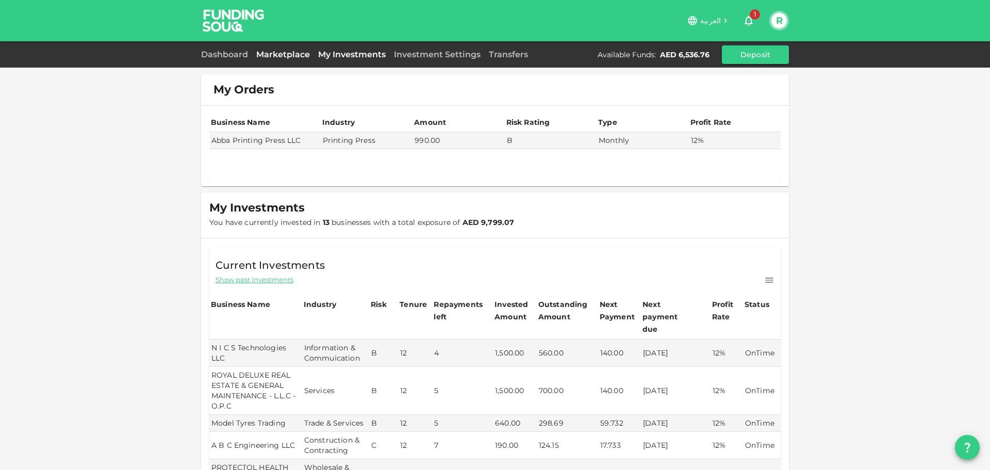  I want to click on td: A B C Engineering LLC, so click(256, 445).